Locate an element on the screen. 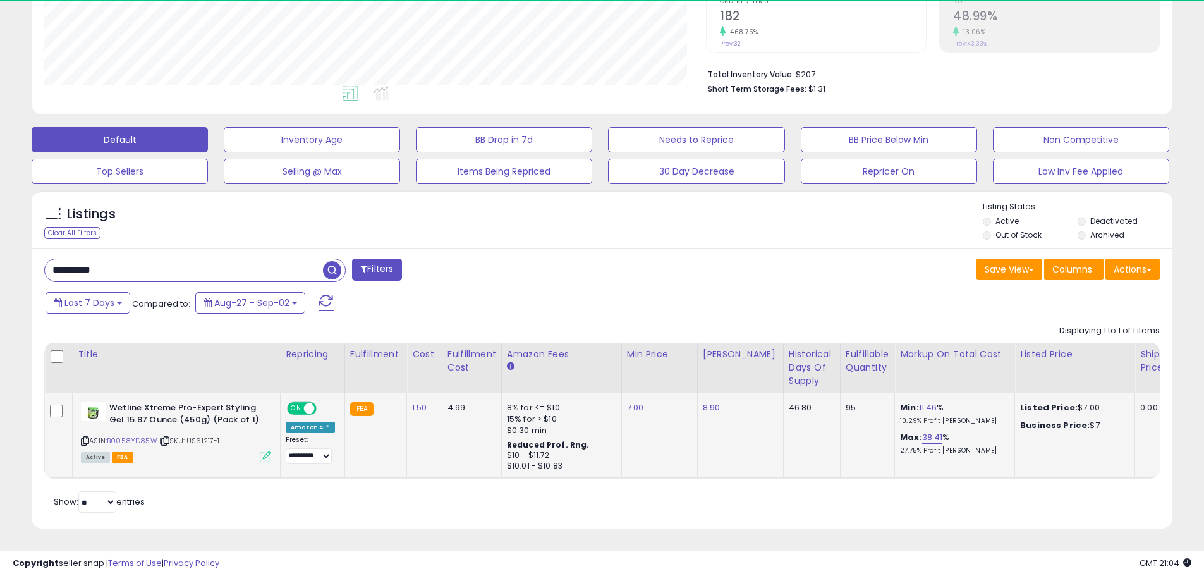 This screenshot has height=576, width=1204. div: Preset: is located at coordinates (310, 449).